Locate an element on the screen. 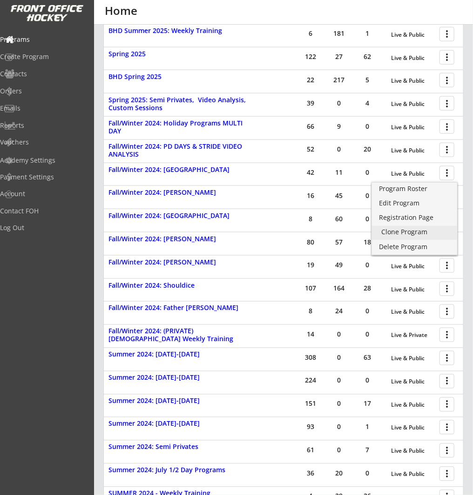 This screenshot has width=473, height=495. div: 80 is located at coordinates (310, 242).